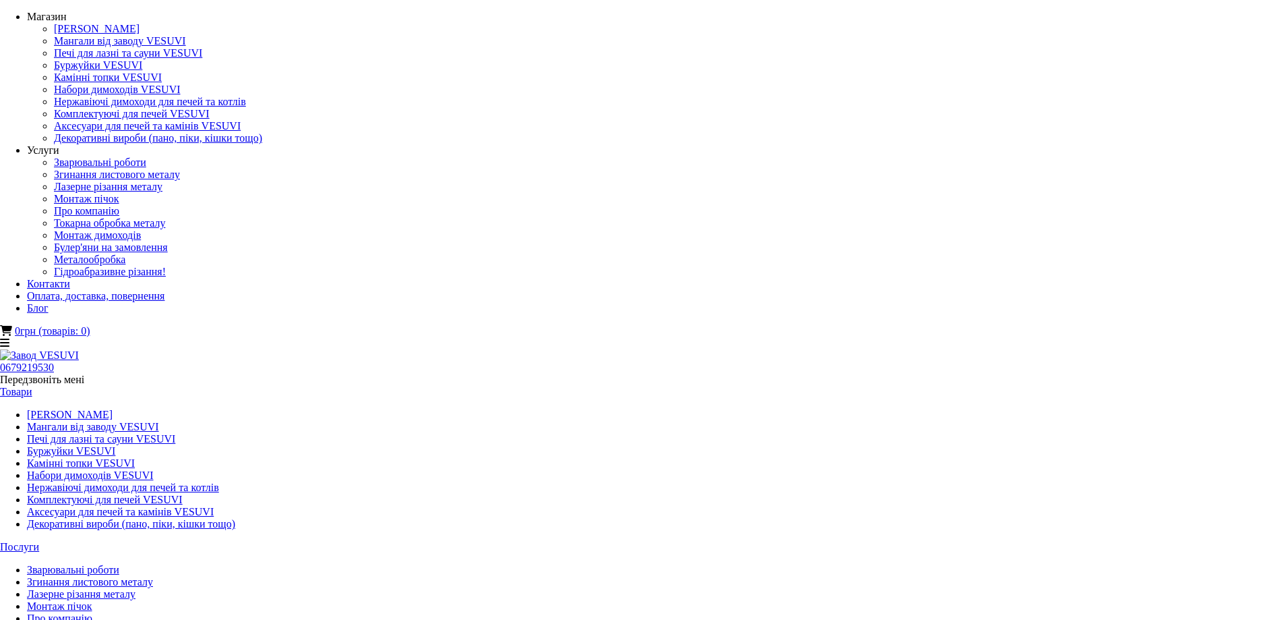 Image resolution: width=1284 pixels, height=620 pixels. I want to click on div: Магазин, so click(655, 17).